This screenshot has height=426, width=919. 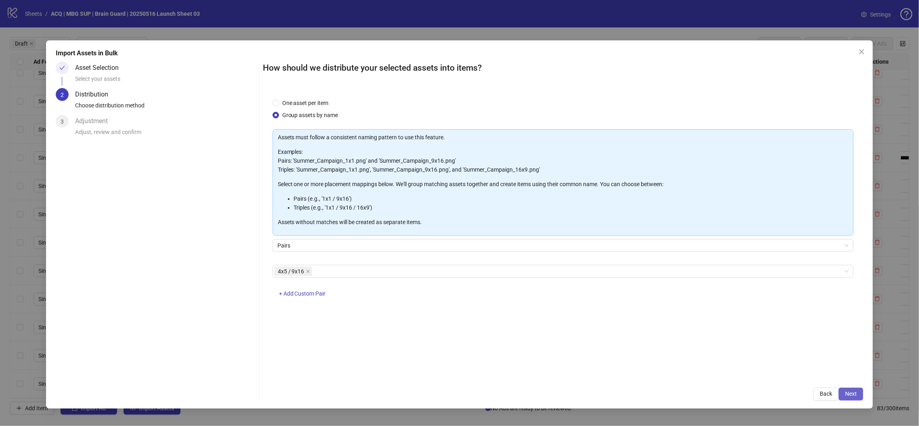 What do you see at coordinates (563, 137) in the screenshot?
I see `p: Assets must follow a consistent naming pattern to use this feature.` at bounding box center [563, 137].